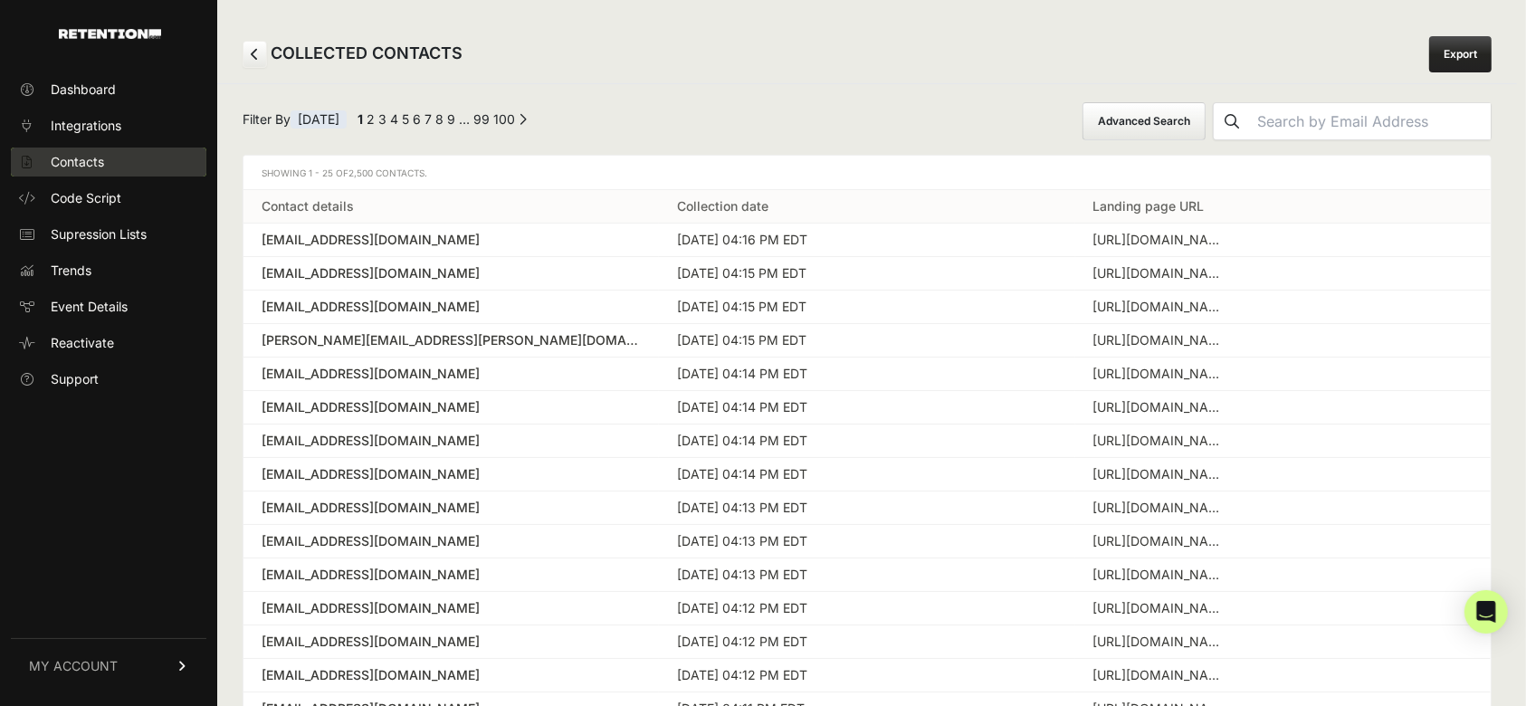  I want to click on a: Supression Lists, so click(109, 234).